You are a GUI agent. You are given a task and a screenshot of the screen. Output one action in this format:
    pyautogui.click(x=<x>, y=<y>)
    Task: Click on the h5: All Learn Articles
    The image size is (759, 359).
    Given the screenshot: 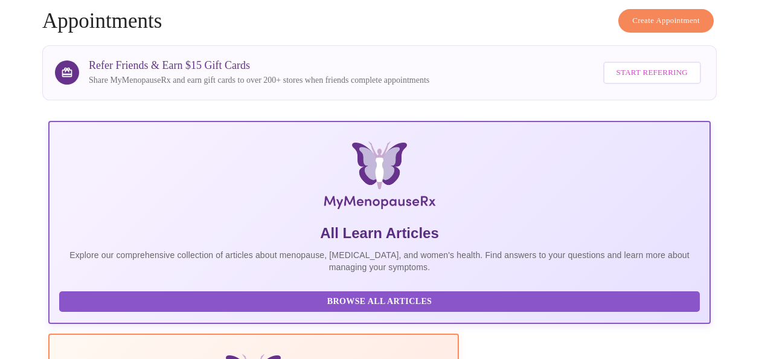 What is the action you would take?
    pyautogui.click(x=379, y=233)
    